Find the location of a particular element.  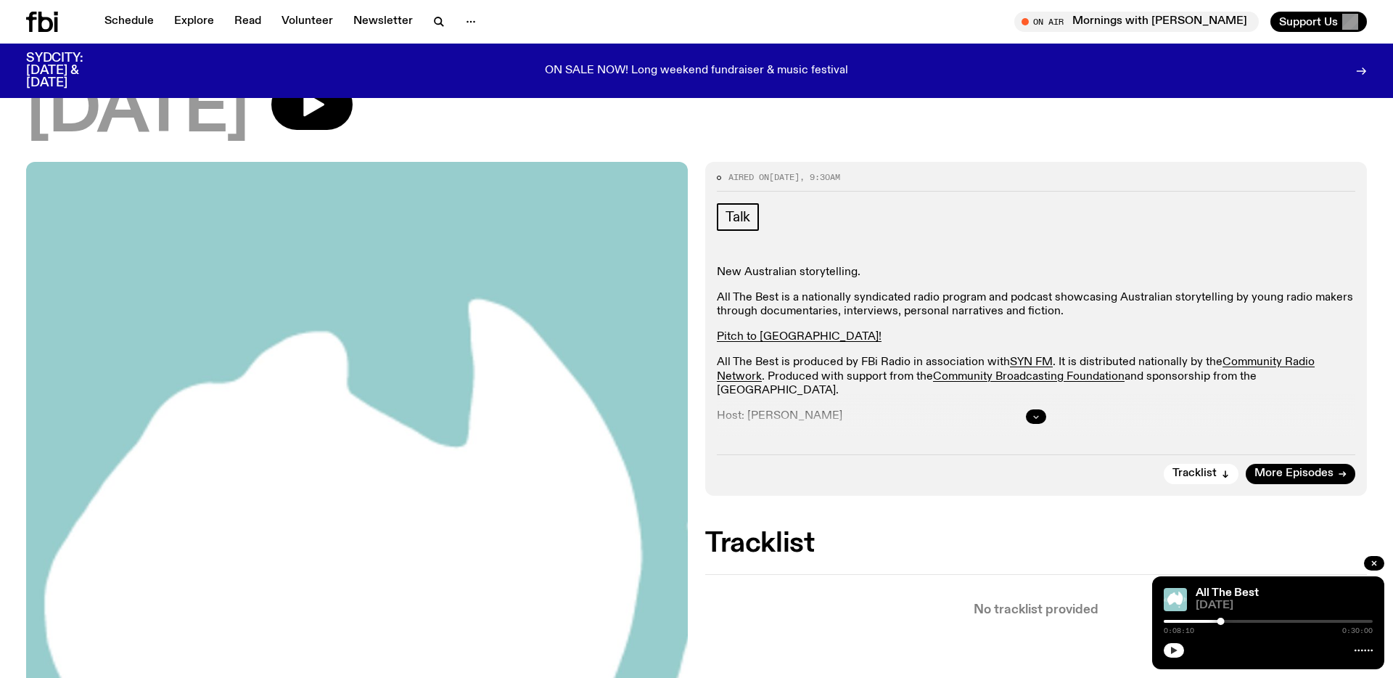

p: All The Best is produced by FBi Radio in association with . It is distributed nationally by the .... is located at coordinates (1036, 376).